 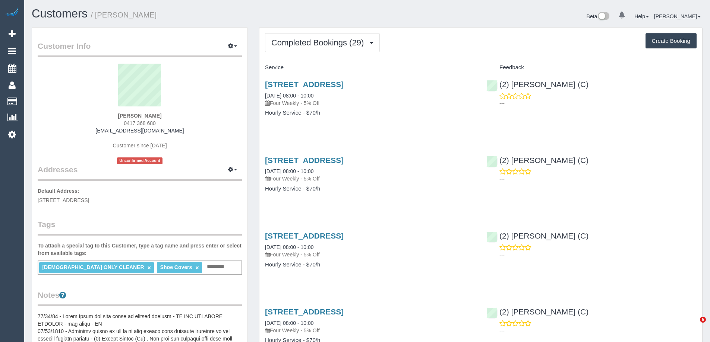 I want to click on h4: Feedback, so click(x=591, y=67).